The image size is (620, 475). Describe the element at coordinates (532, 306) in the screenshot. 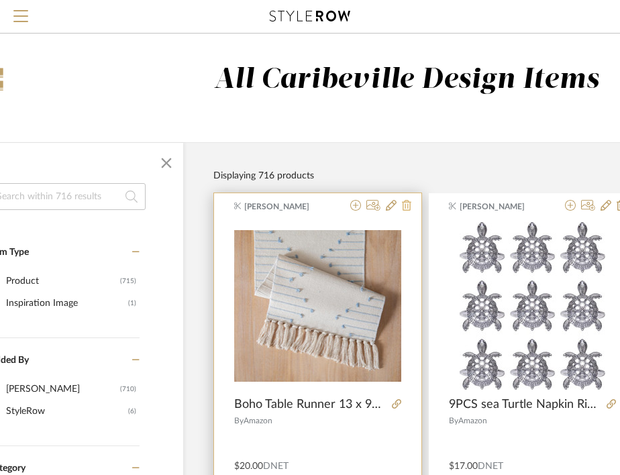

I see `img: 9PCS sea Turtle Napkin Rings Decorate Your Table in Christmas, Thanksgiving, Birthday, Wedding, C...` at that location.